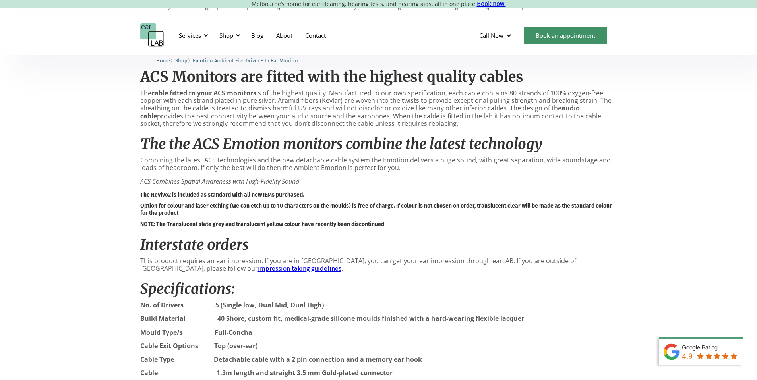 This screenshot has height=380, width=757. What do you see at coordinates (246, 60) in the screenshot?
I see `a: Emotion Ambient Five Driver – In Ear Monitor` at bounding box center [246, 60].